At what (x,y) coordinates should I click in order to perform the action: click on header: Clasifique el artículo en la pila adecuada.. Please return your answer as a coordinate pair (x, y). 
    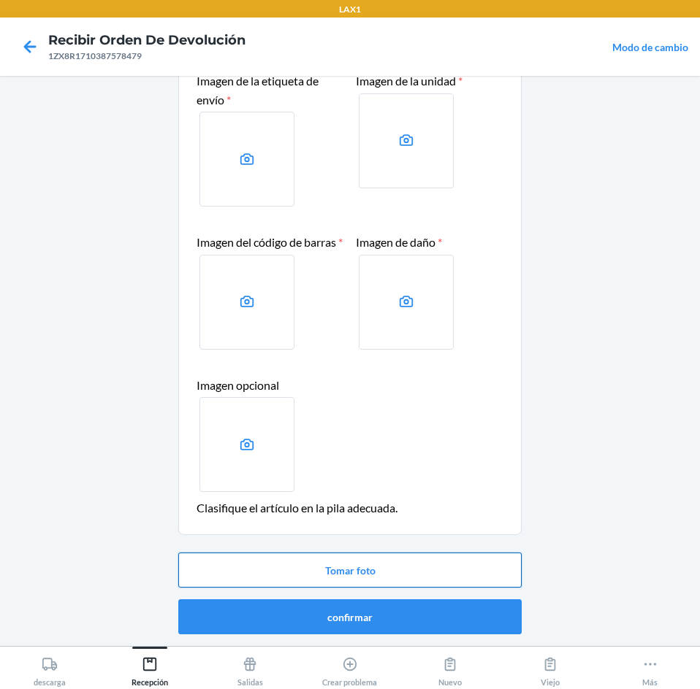
    Looking at the image, I should click on (350, 508).